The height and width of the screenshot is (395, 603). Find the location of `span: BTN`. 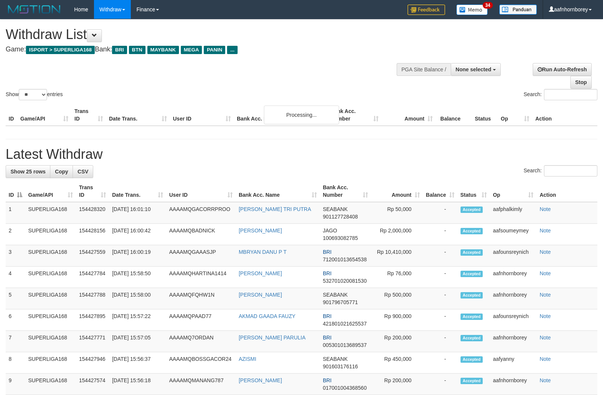

span: BTN is located at coordinates (137, 50).